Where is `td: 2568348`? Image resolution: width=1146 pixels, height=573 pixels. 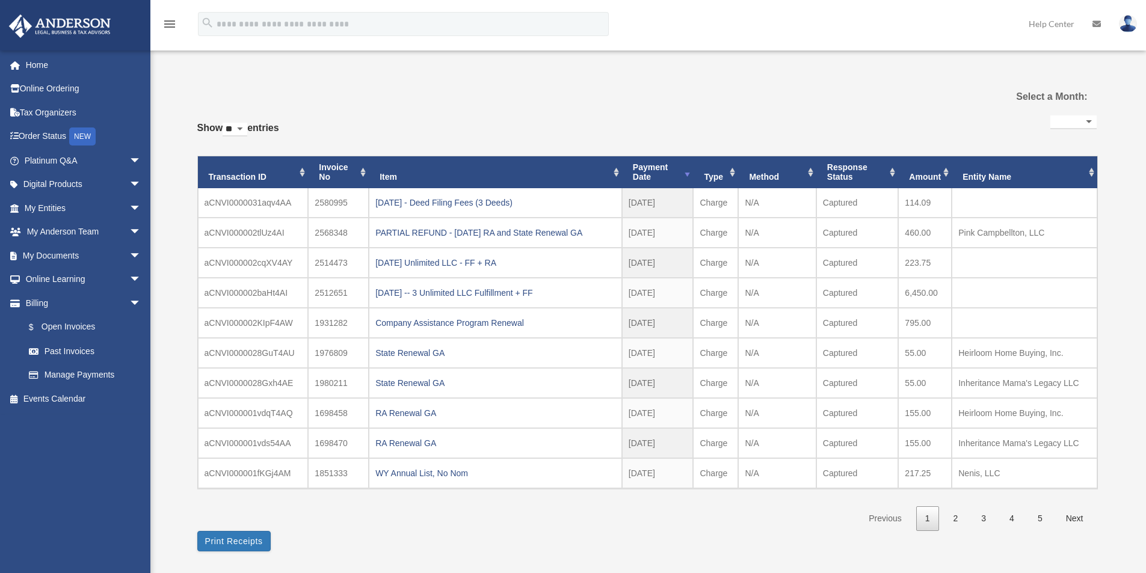 td: 2568348 is located at coordinates (338, 233).